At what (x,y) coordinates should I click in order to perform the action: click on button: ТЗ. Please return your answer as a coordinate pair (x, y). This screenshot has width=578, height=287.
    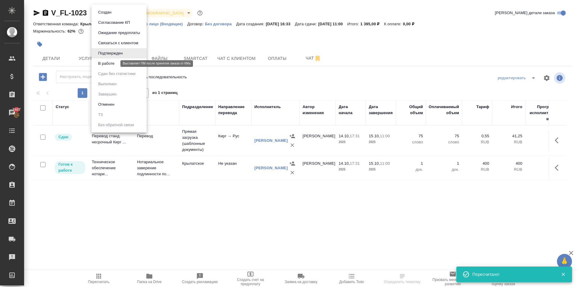
    Looking at the image, I should click on (101, 115).